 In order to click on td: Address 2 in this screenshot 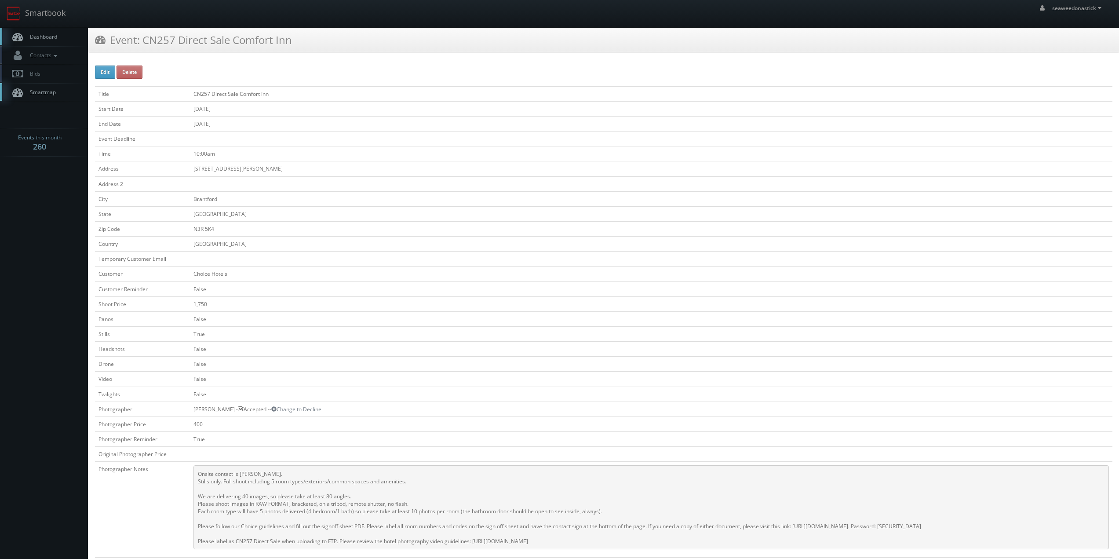, I will do `click(142, 184)`.